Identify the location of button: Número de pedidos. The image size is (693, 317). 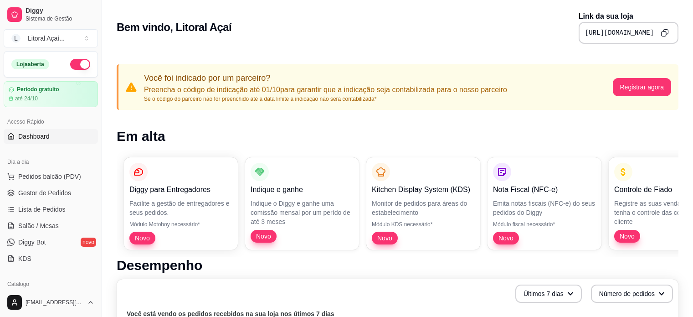
(632, 294).